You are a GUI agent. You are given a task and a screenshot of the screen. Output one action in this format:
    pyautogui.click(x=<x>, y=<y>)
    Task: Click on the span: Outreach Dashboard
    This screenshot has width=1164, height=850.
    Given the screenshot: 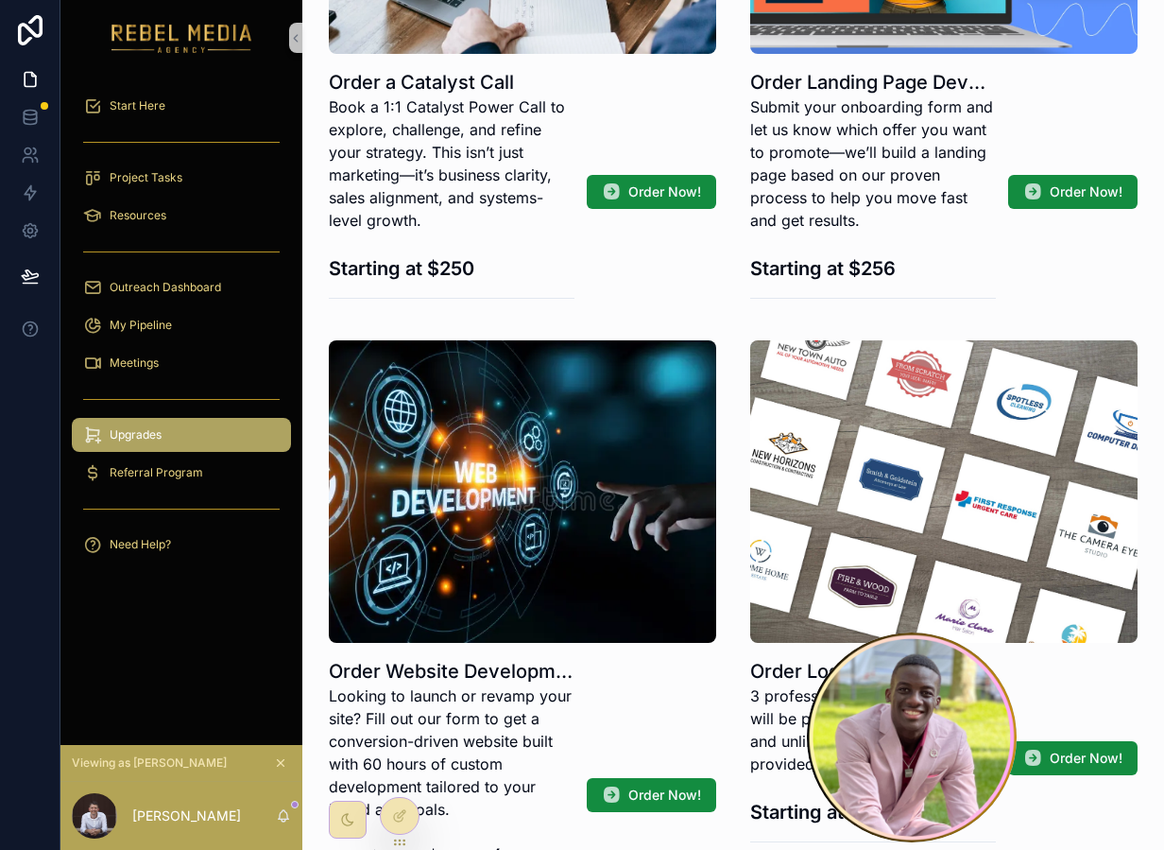 What is the action you would take?
    pyautogui.click(x=165, y=287)
    